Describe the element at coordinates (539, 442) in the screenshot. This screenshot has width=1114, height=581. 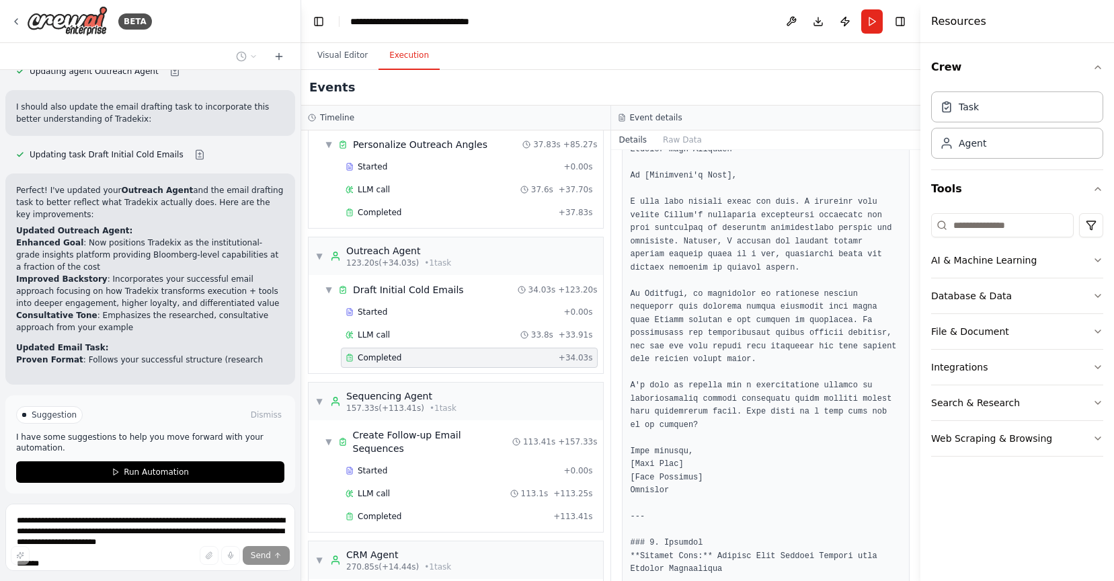
I see `span: 113.41s` at that location.